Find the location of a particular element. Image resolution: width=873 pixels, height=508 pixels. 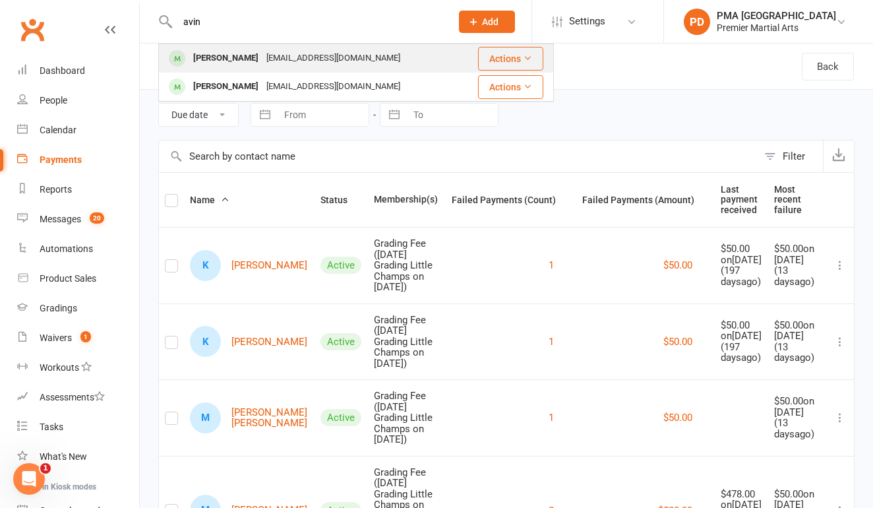

div: Product Sales is located at coordinates (68, 278).